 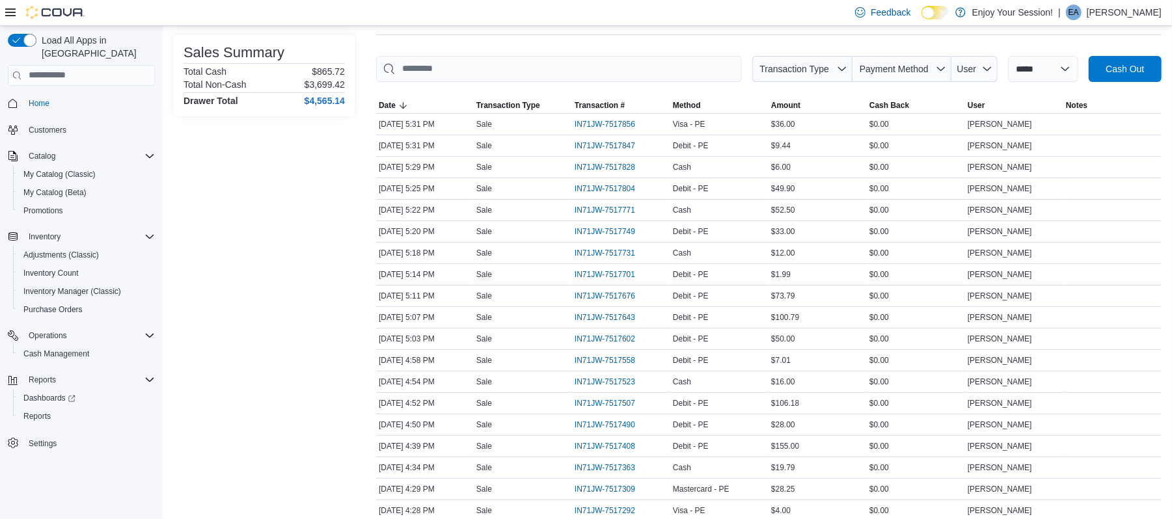 What do you see at coordinates (44, 237) in the screenshot?
I see `span: Inventory` at bounding box center [44, 237].